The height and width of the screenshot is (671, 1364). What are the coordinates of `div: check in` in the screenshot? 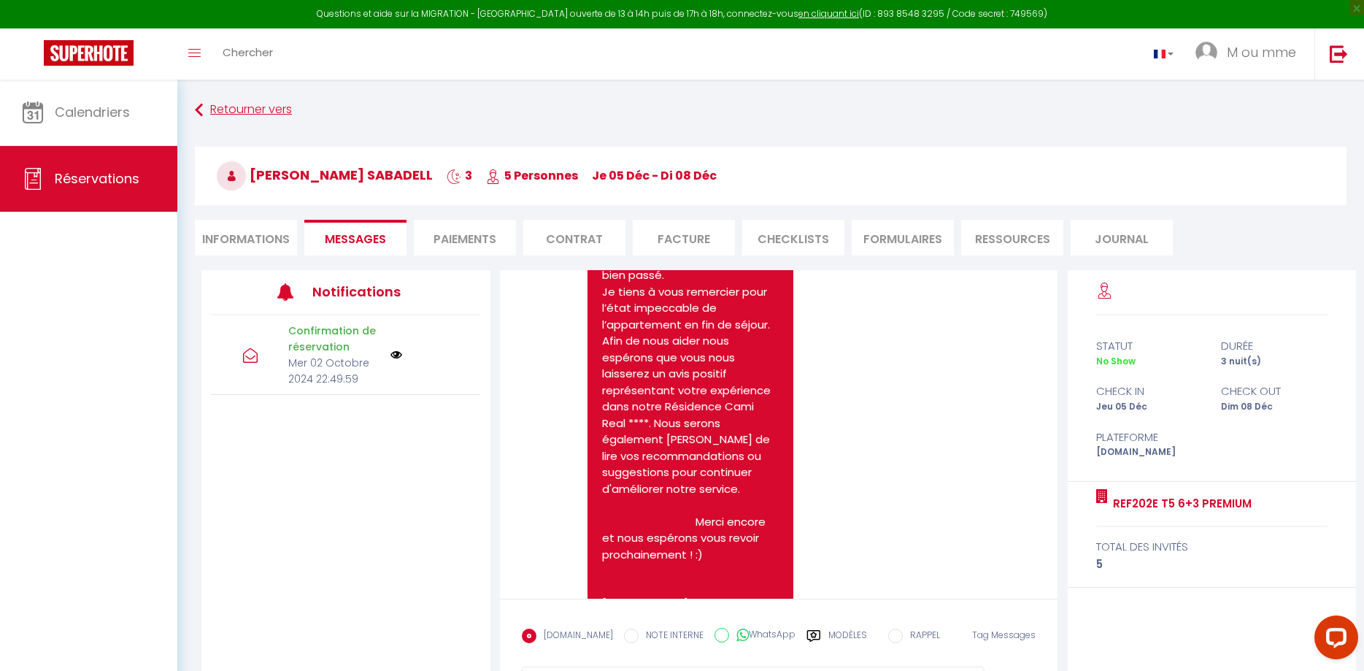 It's located at (1149, 391).